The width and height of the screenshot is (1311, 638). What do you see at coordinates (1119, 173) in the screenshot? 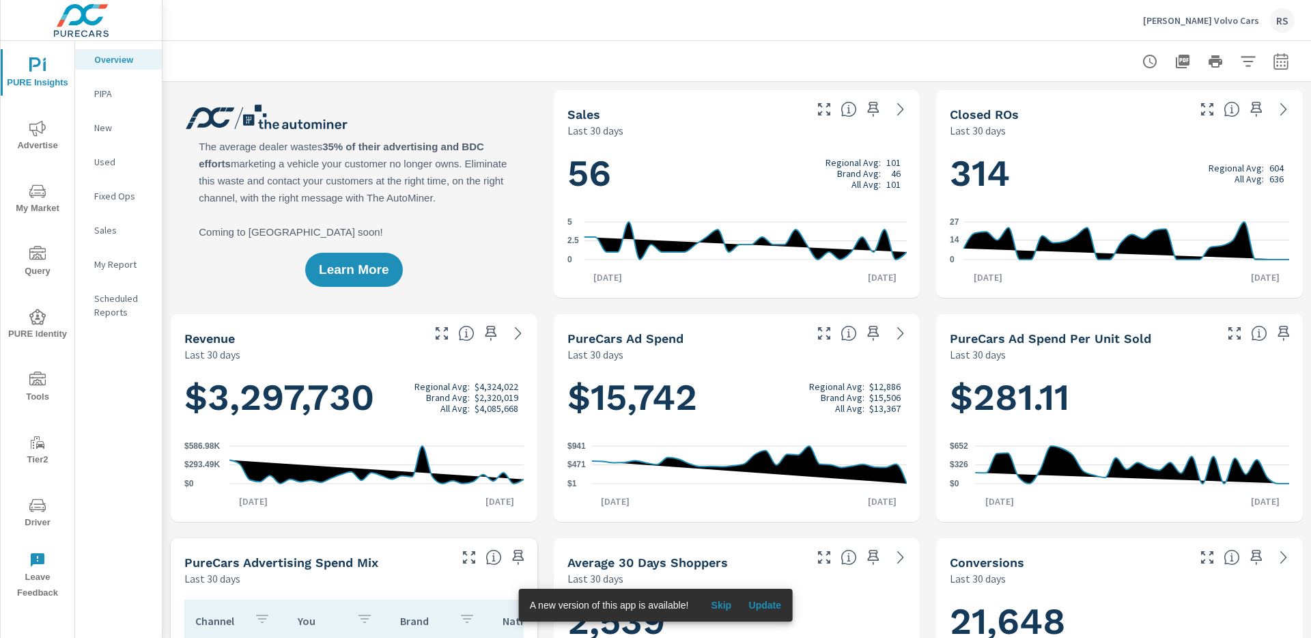
I see `h1: 314` at bounding box center [1119, 173].